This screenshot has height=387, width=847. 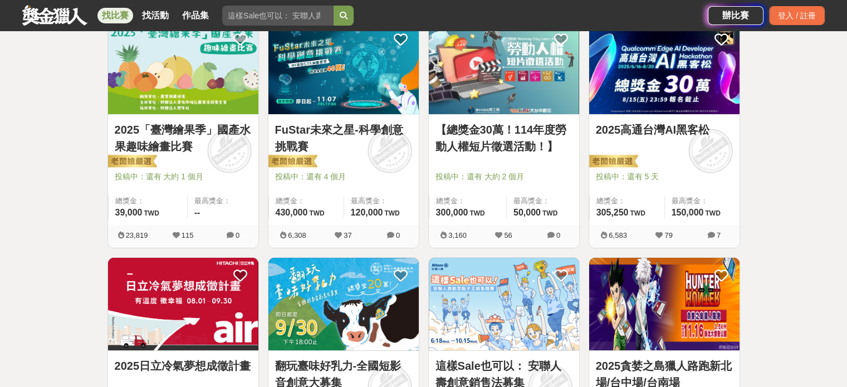 I want to click on span: 3,160, so click(x=457, y=235).